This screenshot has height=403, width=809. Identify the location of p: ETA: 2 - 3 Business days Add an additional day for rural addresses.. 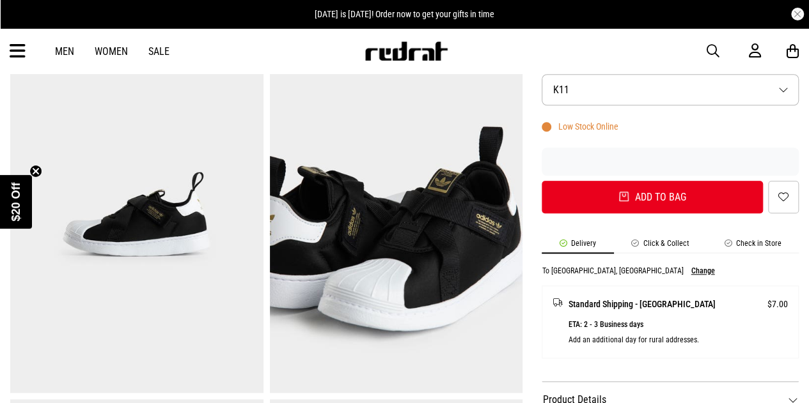
(677, 332).